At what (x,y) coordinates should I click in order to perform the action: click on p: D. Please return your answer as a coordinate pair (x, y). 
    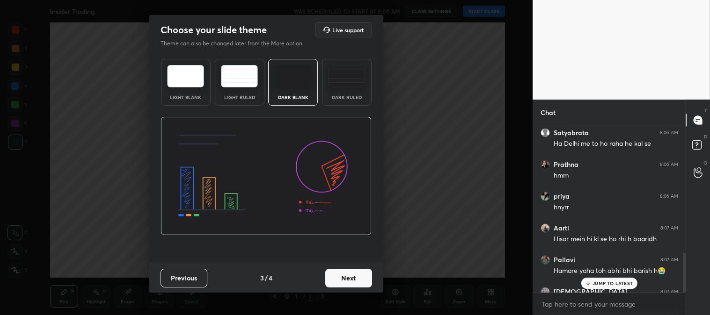
    Looking at the image, I should click on (705, 137).